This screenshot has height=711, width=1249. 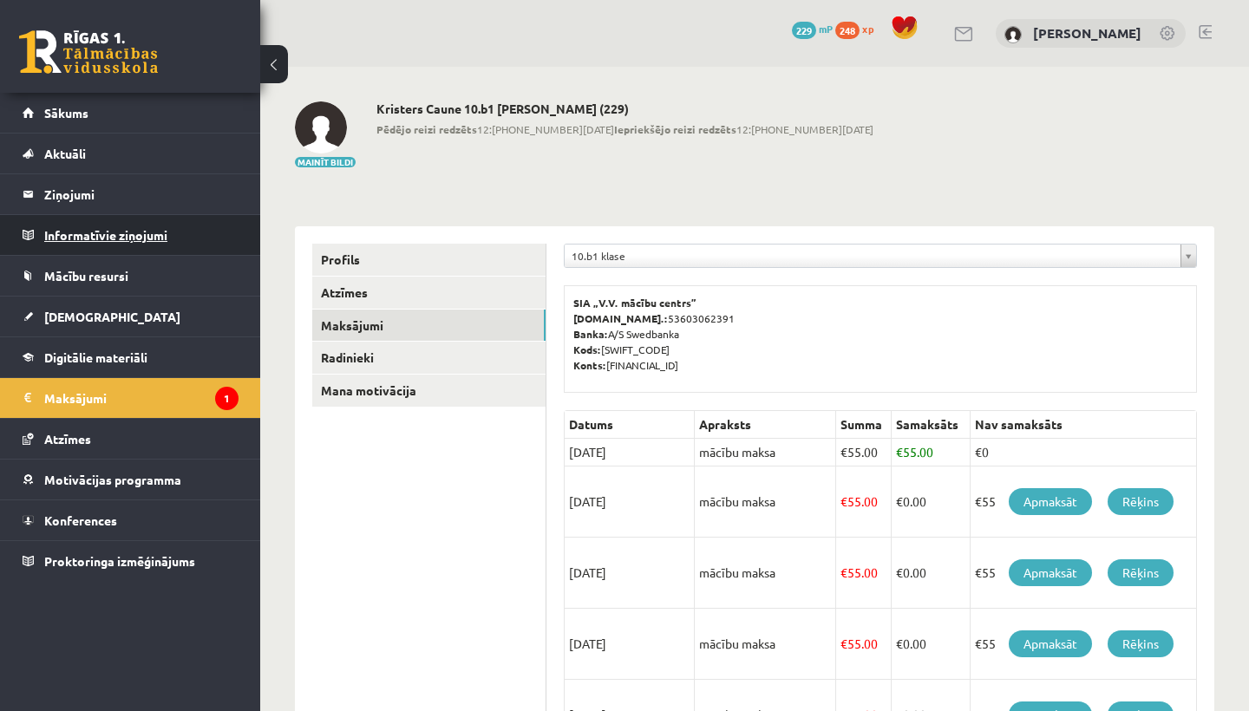 I want to click on th: Apraksts, so click(x=765, y=425).